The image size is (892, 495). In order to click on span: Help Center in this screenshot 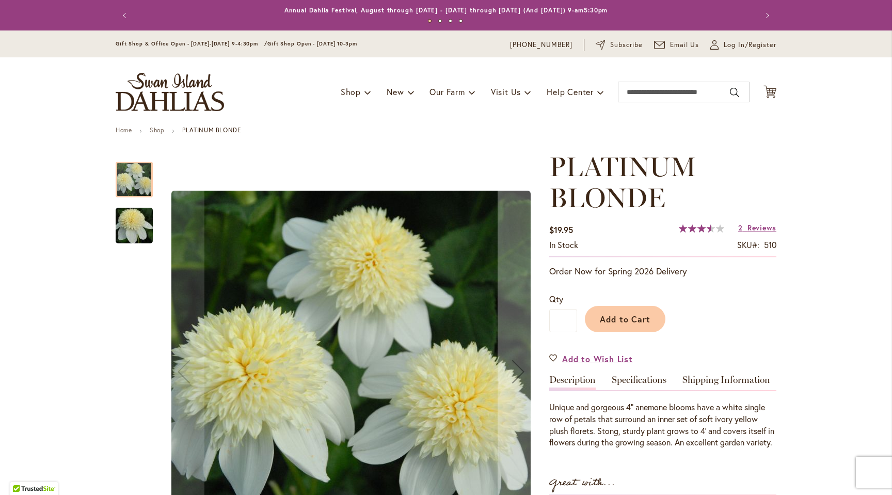, I will do `click(570, 91)`.